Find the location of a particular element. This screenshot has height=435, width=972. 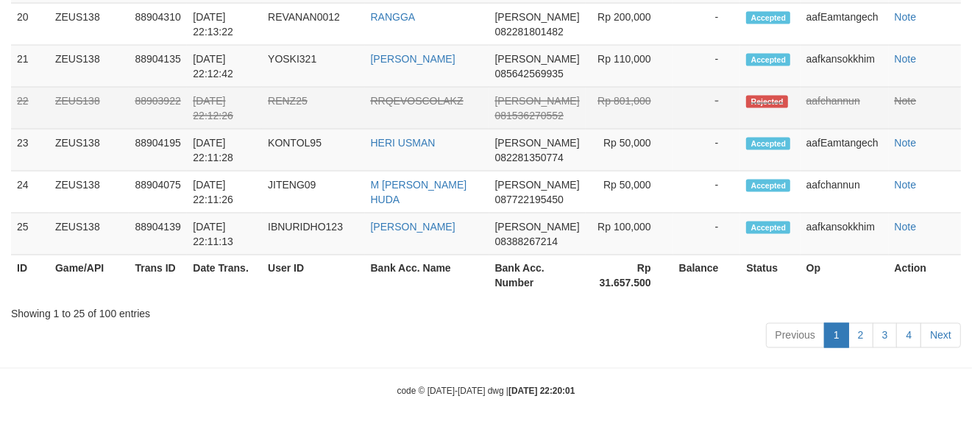

a: 2 is located at coordinates (861, 335).